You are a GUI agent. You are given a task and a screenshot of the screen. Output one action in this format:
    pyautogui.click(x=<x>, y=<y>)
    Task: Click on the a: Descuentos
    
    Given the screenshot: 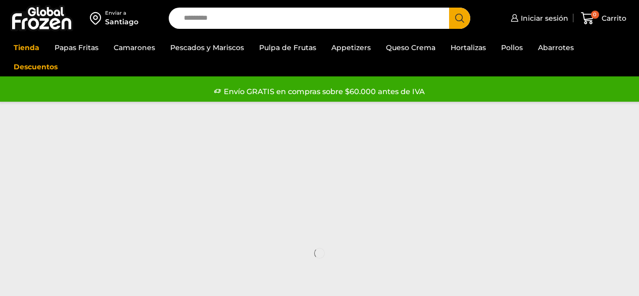 What is the action you would take?
    pyautogui.click(x=35, y=67)
    